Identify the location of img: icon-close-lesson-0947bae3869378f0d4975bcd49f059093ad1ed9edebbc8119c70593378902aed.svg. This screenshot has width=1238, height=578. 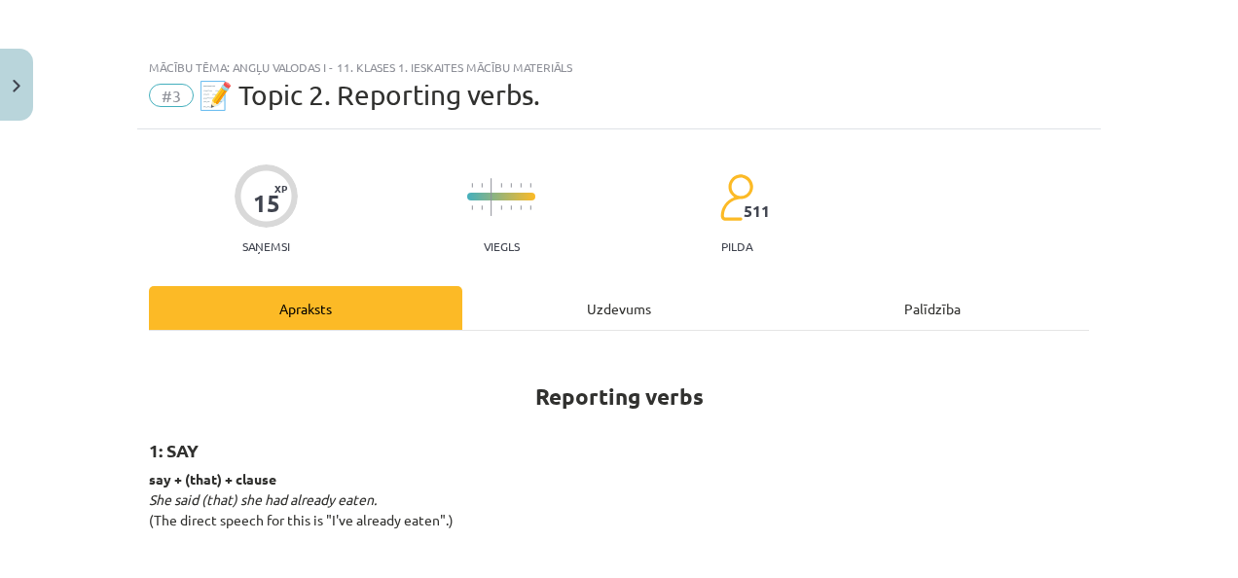
(17, 86).